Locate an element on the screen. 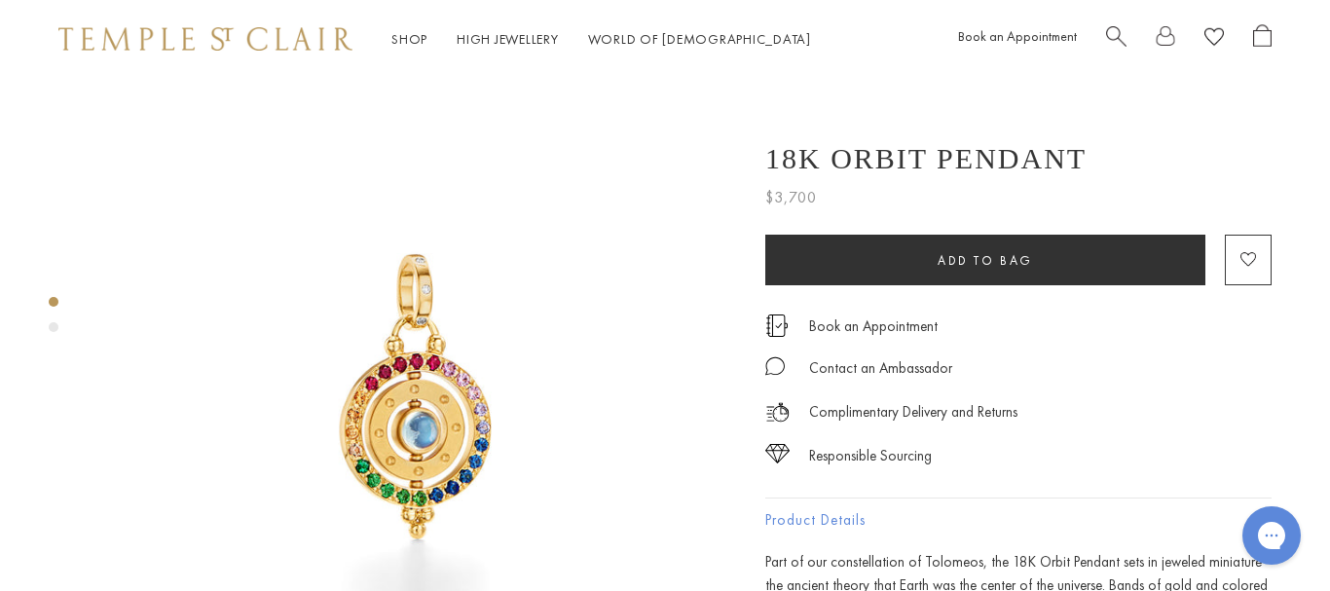 This screenshot has width=1330, height=591. img: MessageIcon-01_2.svg is located at coordinates (775, 366).